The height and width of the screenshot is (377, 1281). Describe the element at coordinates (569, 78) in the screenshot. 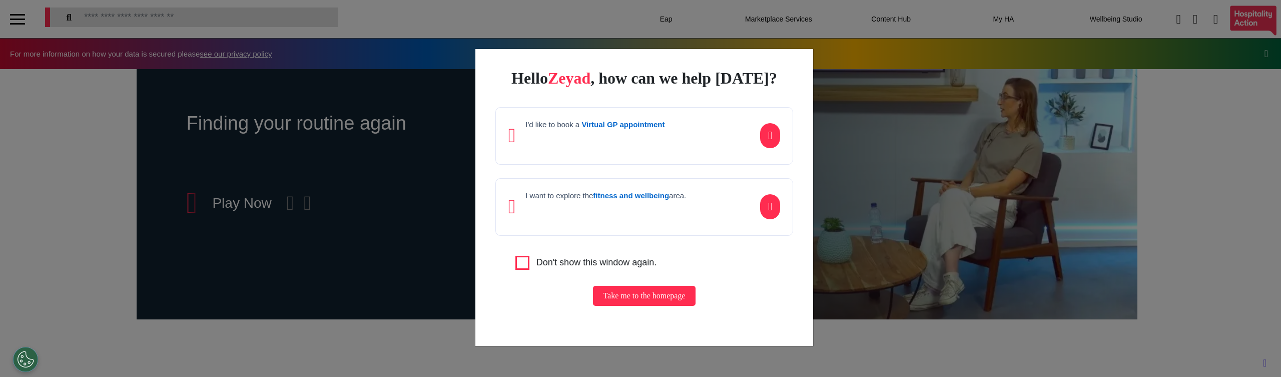

I see `span: Zeyad` at that location.